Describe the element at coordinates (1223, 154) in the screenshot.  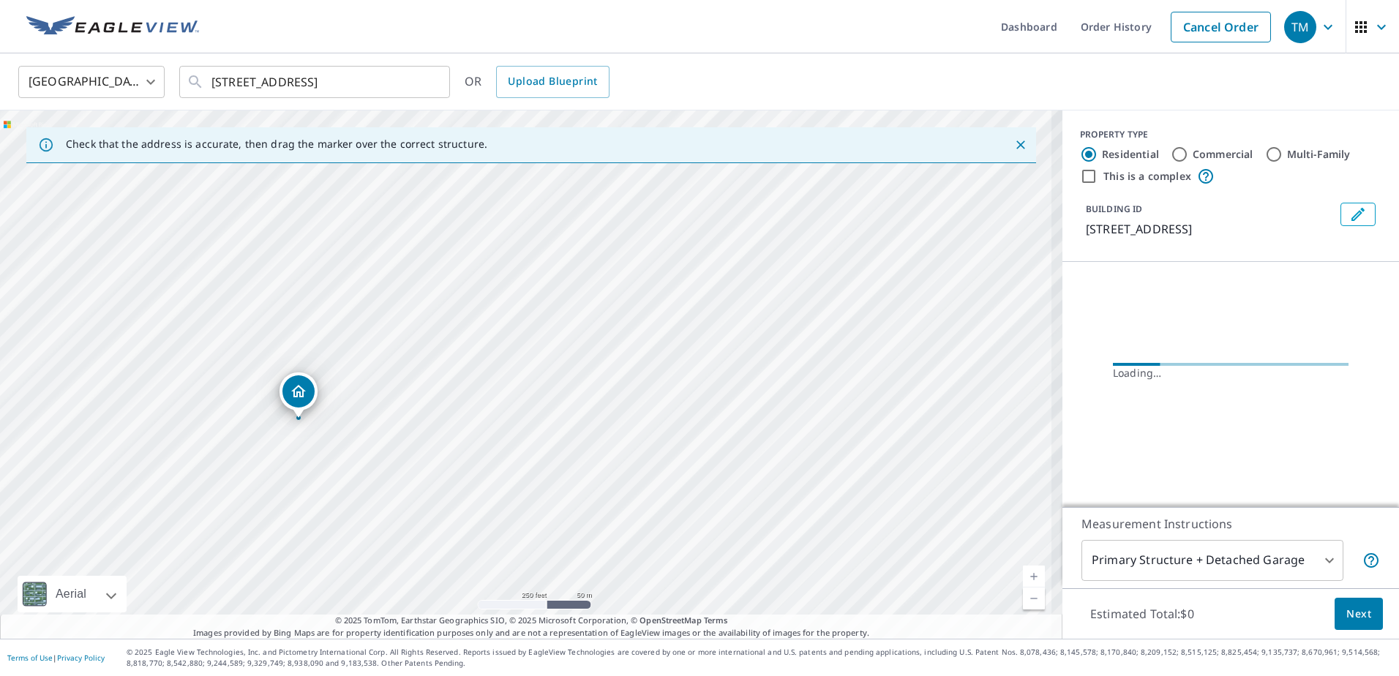
I see `label: Commercial` at that location.